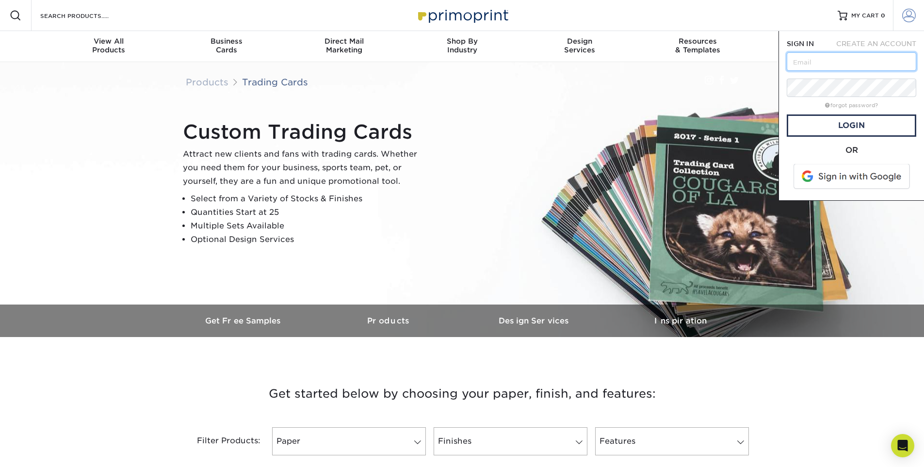  I want to click on h3: Get Free Samples, so click(244, 321).